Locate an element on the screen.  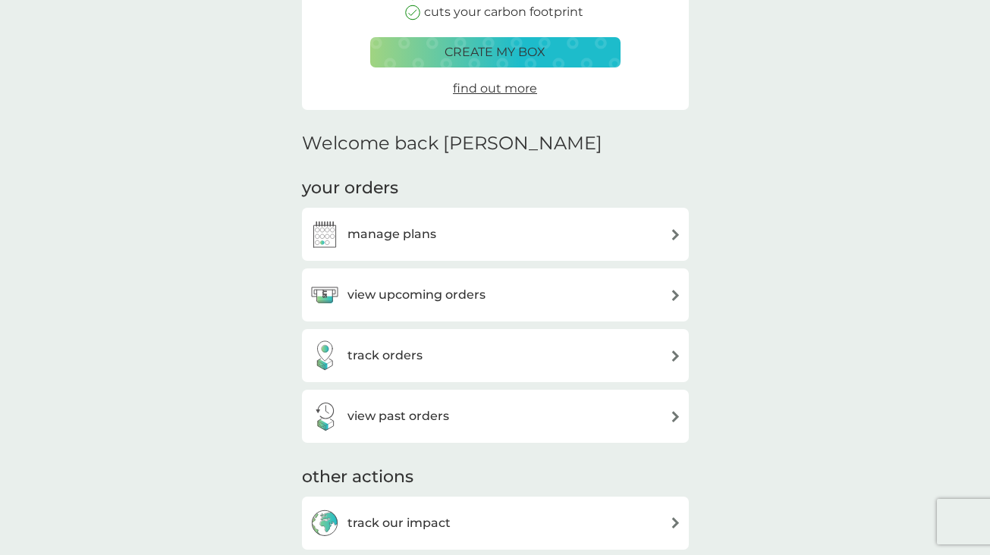
h3: track our impact is located at coordinates (399, 523).